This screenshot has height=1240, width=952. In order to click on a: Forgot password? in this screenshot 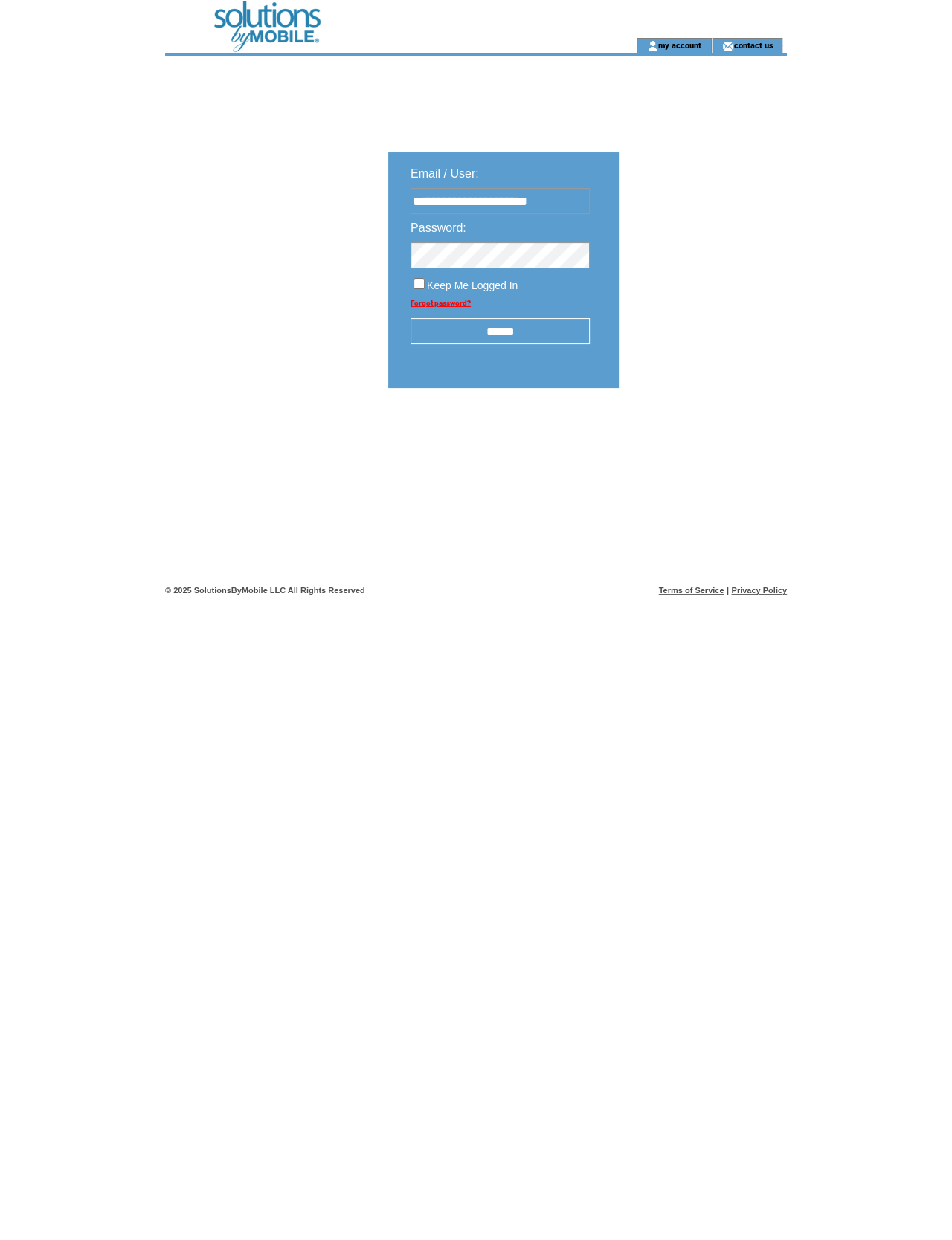, I will do `click(440, 303)`.